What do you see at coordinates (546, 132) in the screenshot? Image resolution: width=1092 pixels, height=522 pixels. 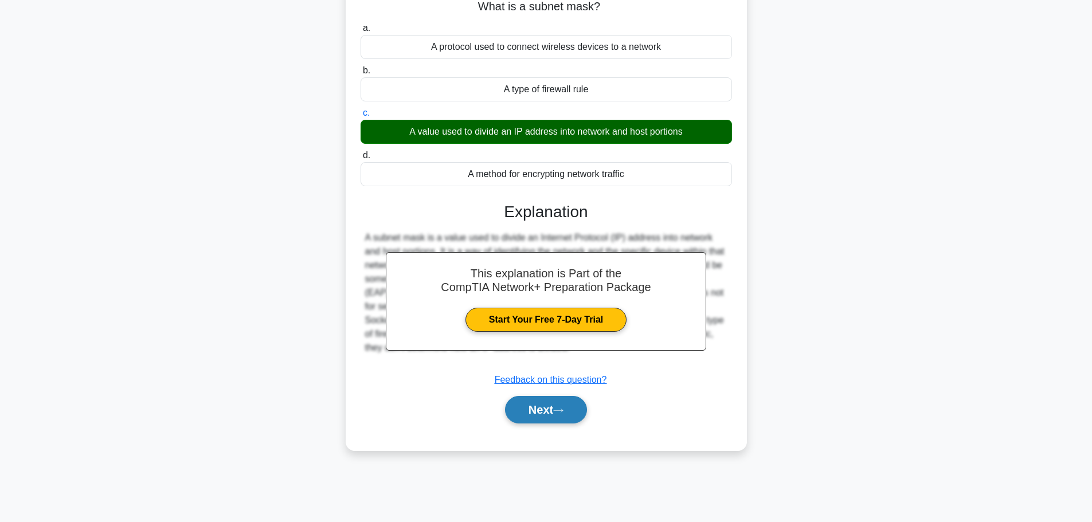 I see `div: A value used to divide an IP address into network and host portions` at bounding box center [546, 132].